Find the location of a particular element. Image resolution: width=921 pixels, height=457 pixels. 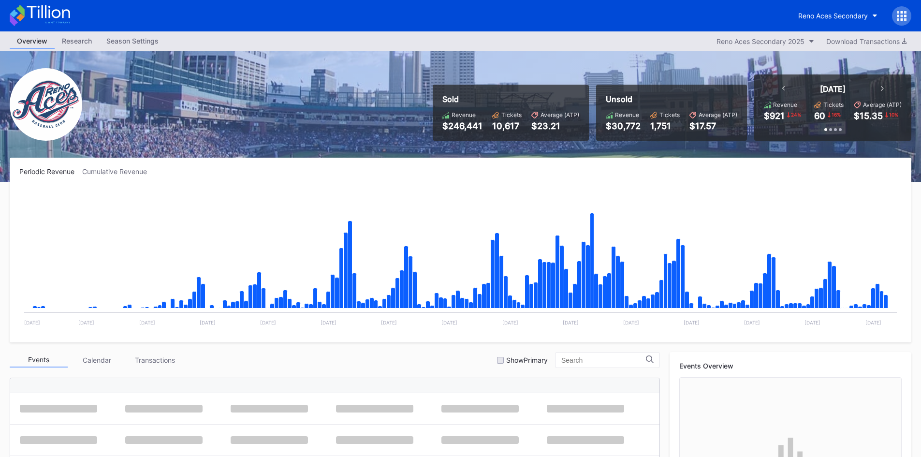

div: Periodic Revenue is located at coordinates (51, 171).